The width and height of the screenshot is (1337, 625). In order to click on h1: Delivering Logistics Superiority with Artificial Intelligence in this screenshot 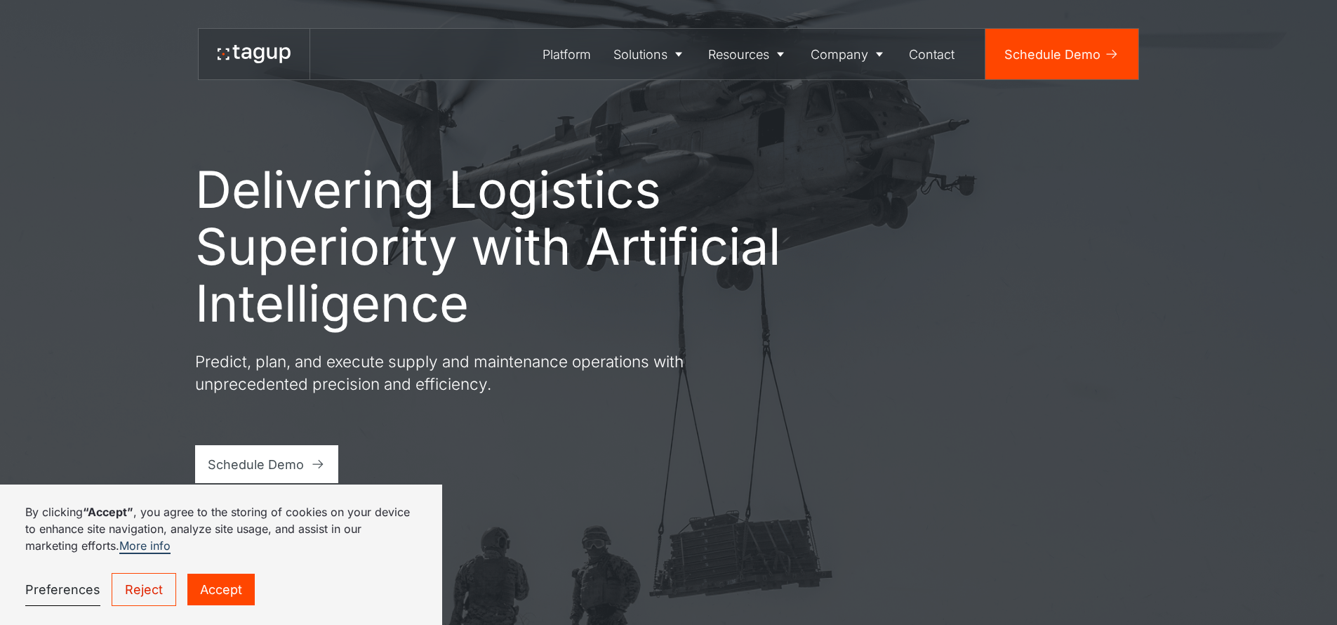, I will do `click(490, 246)`.